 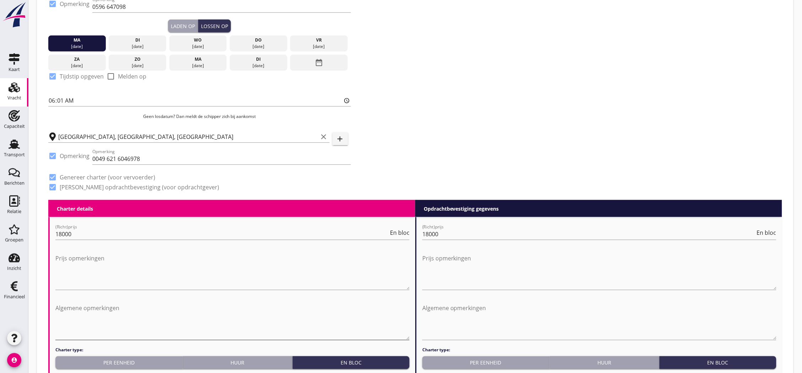 What do you see at coordinates (183, 26) in the screenshot?
I see `button: Laden op` at bounding box center [183, 26].